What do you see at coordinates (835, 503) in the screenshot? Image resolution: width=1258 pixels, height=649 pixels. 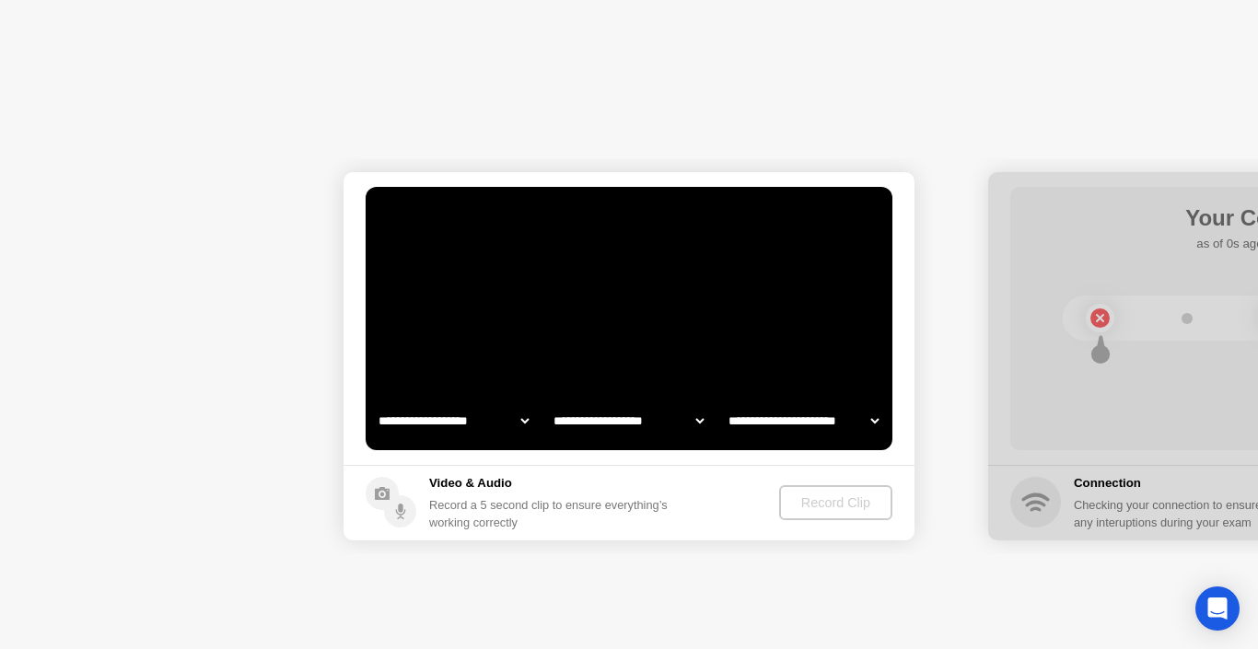 I see `div: Record Clip` at bounding box center [835, 503].